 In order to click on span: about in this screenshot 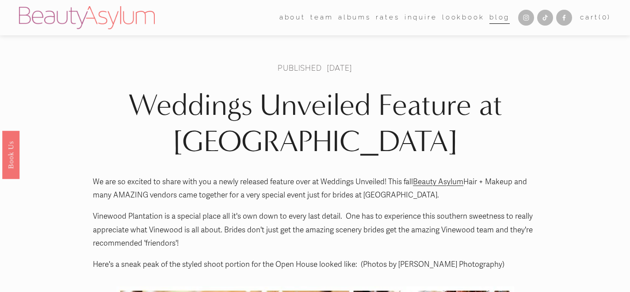, I will do `click(292, 18)`.